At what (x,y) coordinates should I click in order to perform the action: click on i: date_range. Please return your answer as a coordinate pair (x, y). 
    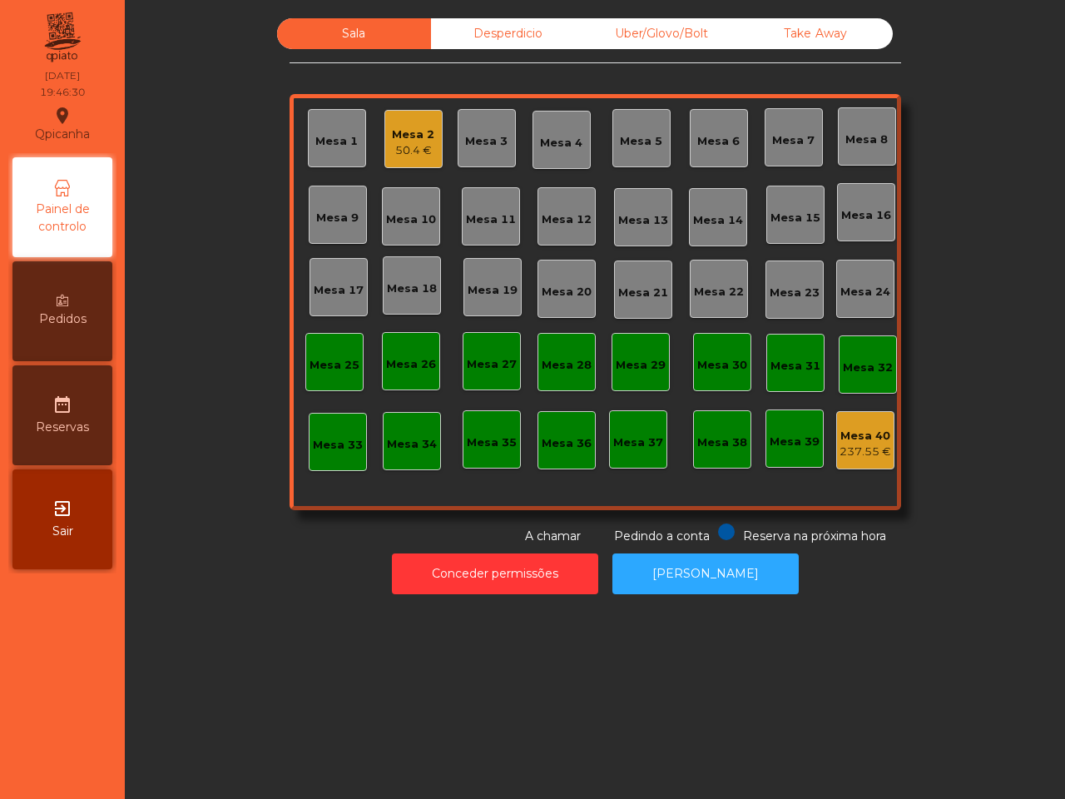
    Looking at the image, I should click on (62, 404).